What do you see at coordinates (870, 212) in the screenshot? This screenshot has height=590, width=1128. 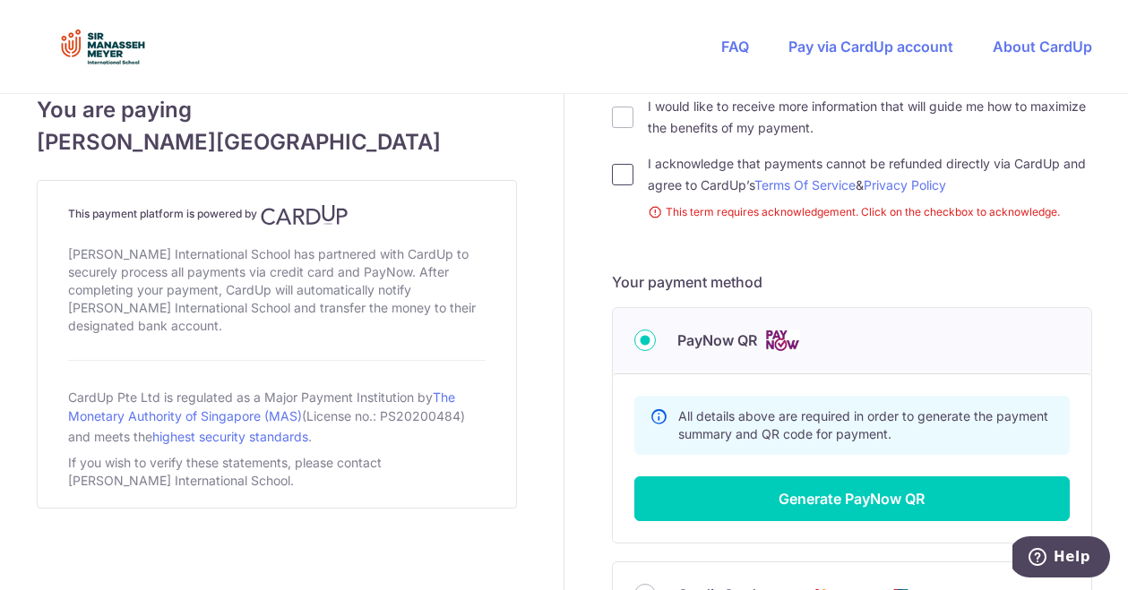 I see `small: This term requires acknowledgement. Click on the checkbox to acknowledge.` at bounding box center [870, 212].